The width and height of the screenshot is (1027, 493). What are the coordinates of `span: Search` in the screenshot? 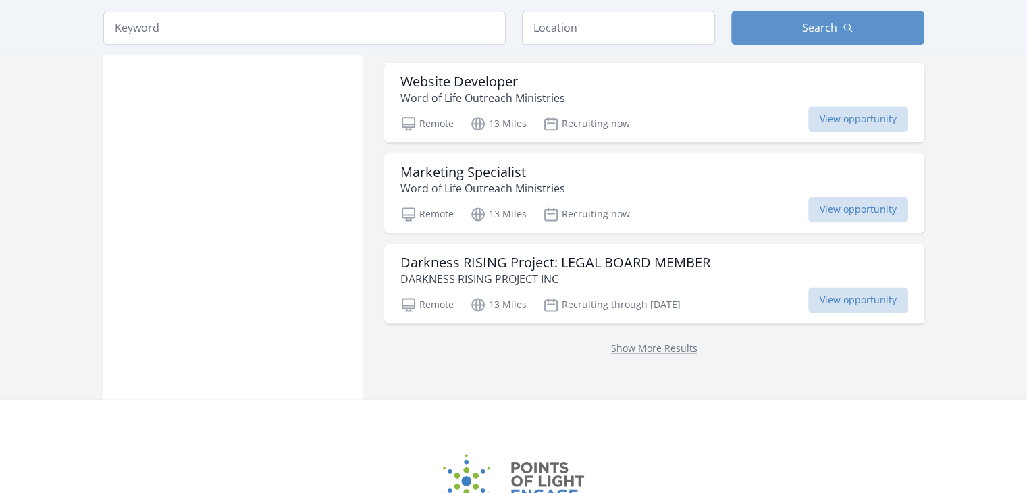 It's located at (820, 28).